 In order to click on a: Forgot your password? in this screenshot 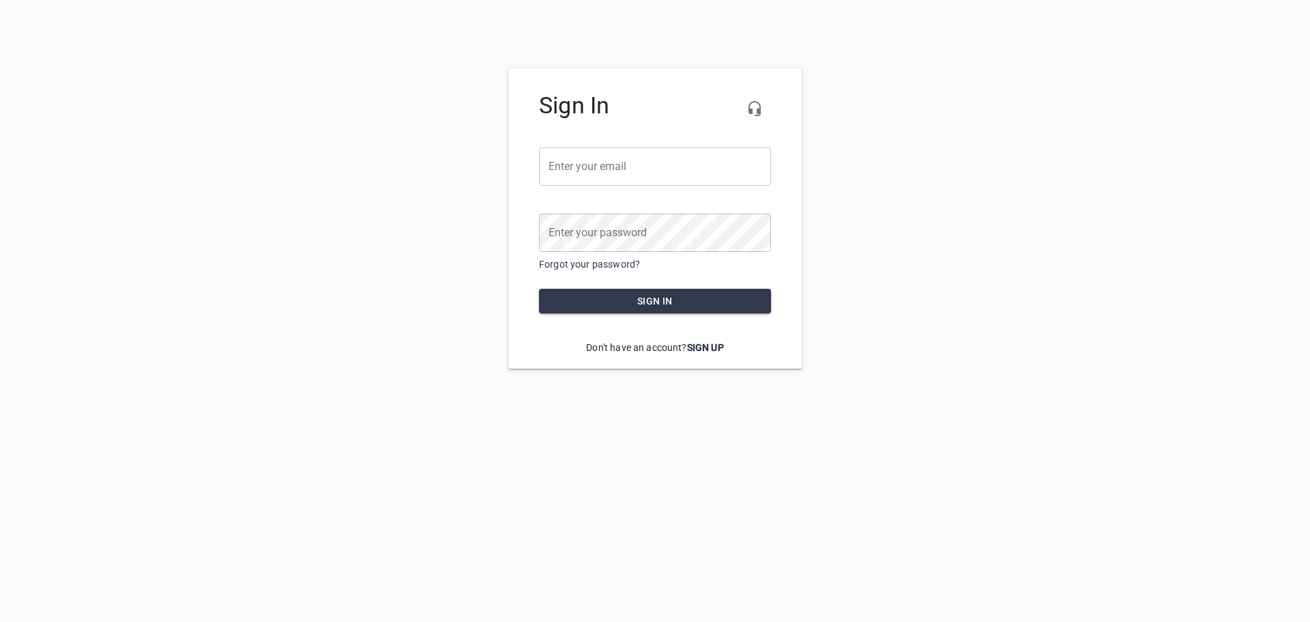, I will do `click(590, 264)`.